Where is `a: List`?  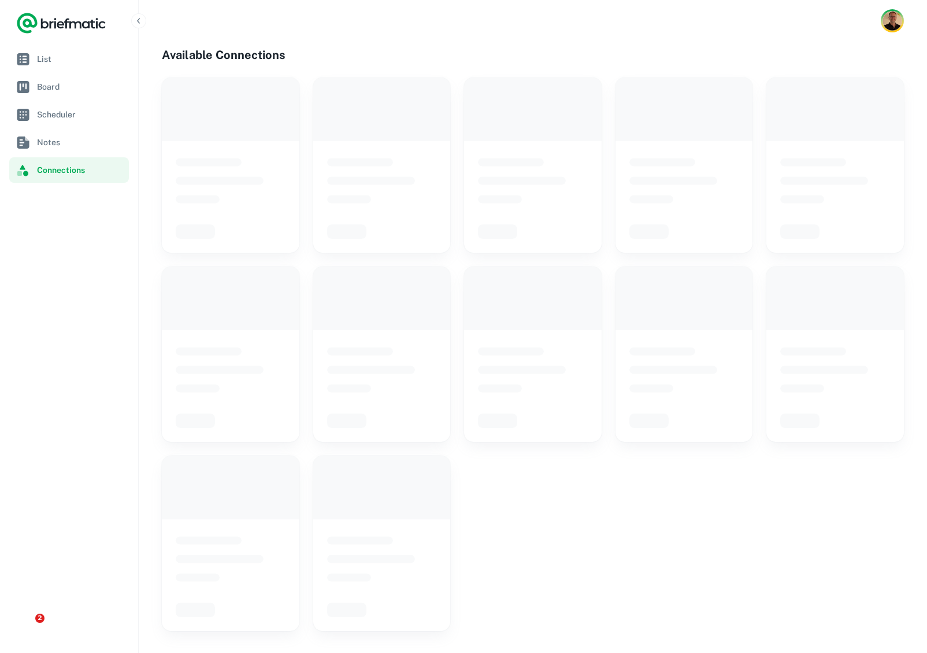 a: List is located at coordinates (69, 59).